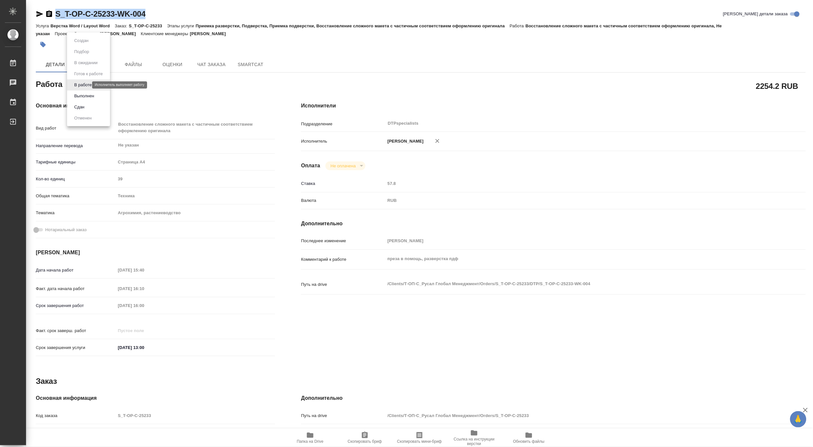 The image size is (813, 447). What do you see at coordinates (84, 96) in the screenshot?
I see `button: Выполнен` at bounding box center [84, 96].